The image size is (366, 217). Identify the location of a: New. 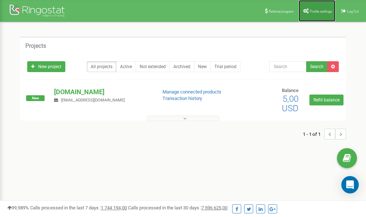
(203, 67).